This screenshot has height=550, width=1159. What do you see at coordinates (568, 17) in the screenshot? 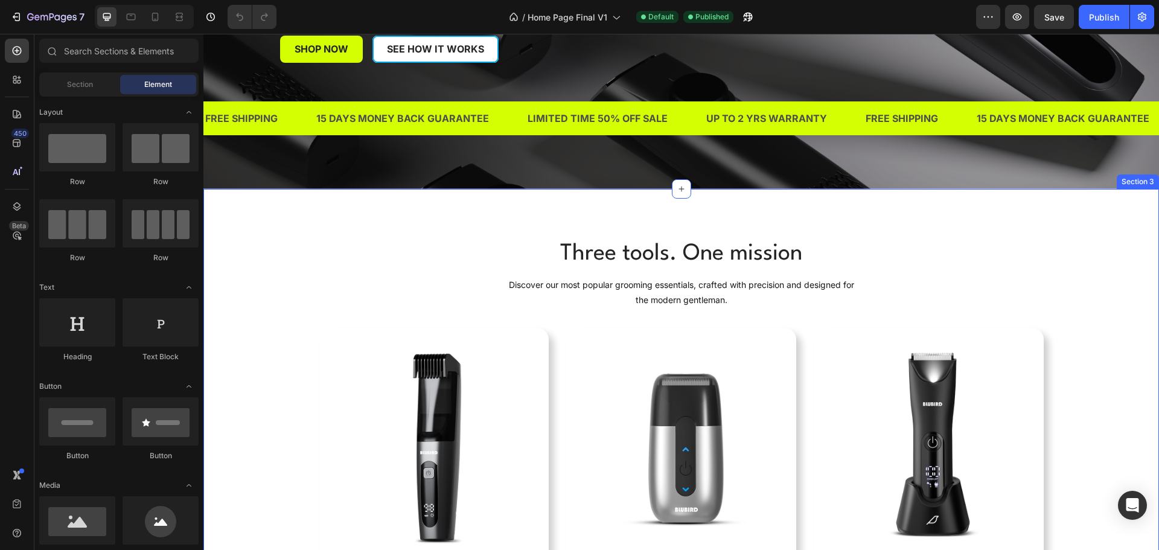
I see `span: Home Page Final V1` at bounding box center [568, 17].